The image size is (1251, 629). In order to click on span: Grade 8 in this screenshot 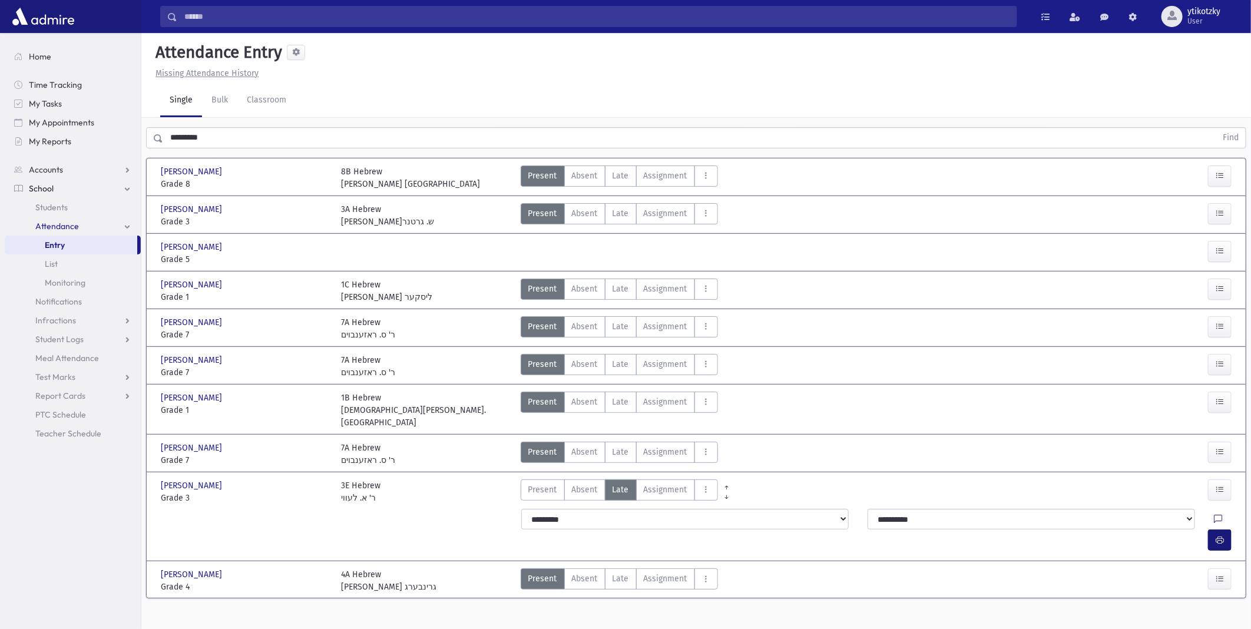, I will do `click(245, 184)`.